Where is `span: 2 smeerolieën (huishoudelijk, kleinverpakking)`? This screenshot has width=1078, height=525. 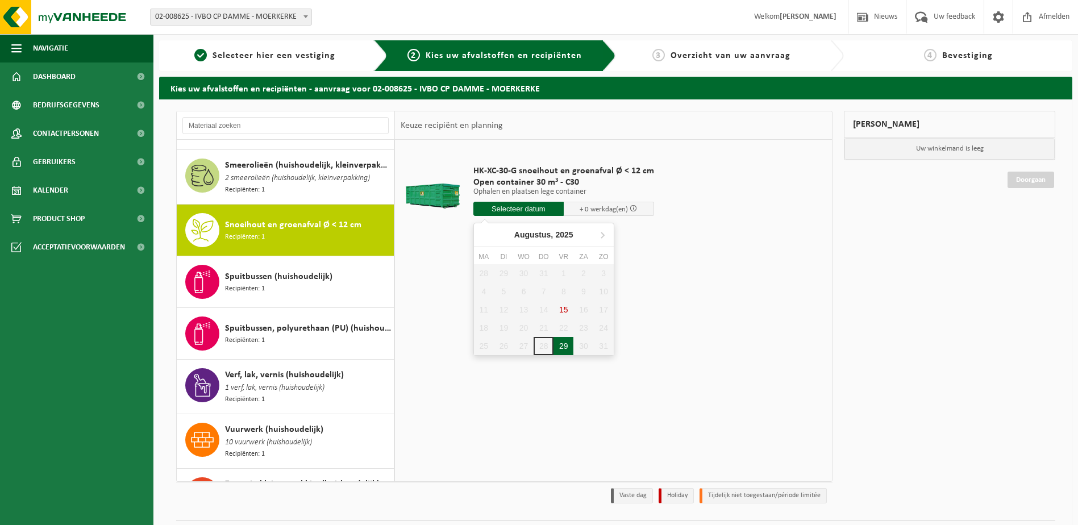
span: 2 smeerolieën (huishoudelijk, kleinverpakking) is located at coordinates (297, 178).